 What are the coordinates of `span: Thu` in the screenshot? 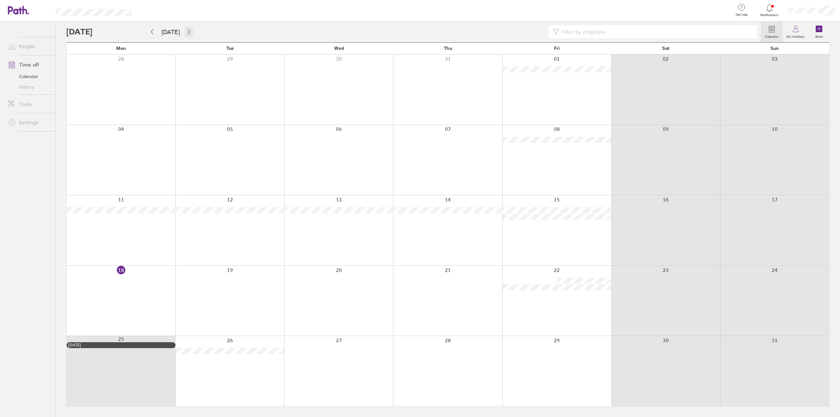 It's located at (448, 48).